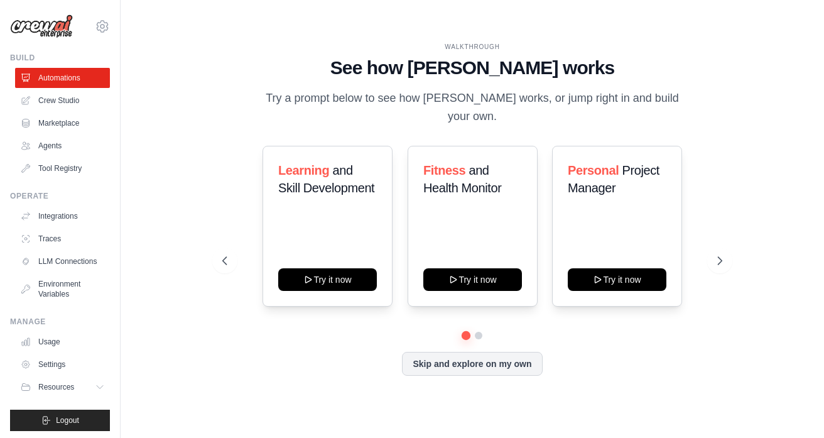  What do you see at coordinates (593, 170) in the screenshot?
I see `span: Personal` at bounding box center [593, 170].